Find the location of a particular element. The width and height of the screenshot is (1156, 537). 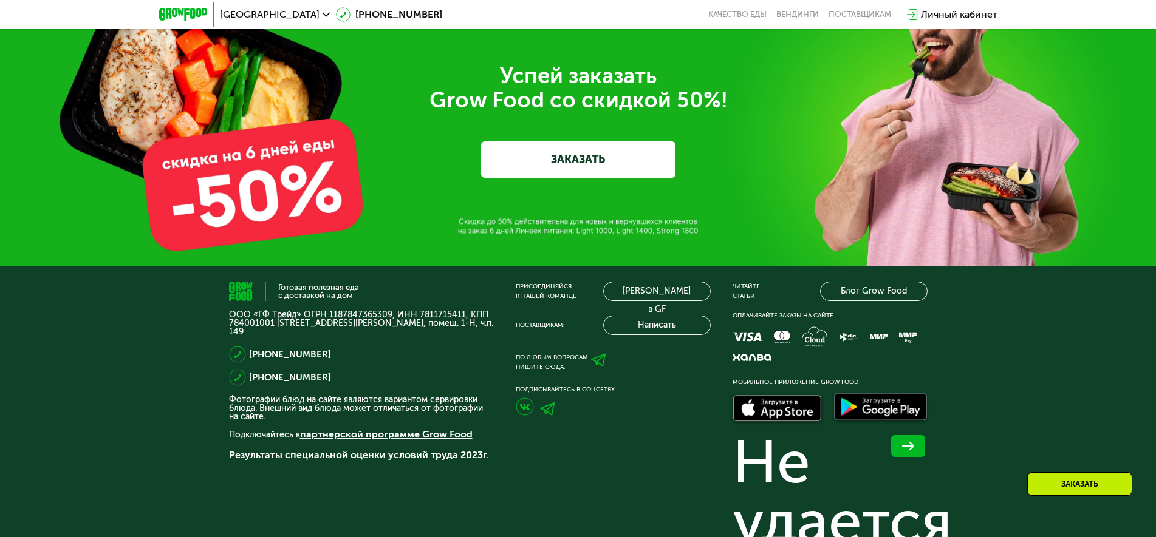

a: ЗАКАЗАТЬ is located at coordinates (578, 160).